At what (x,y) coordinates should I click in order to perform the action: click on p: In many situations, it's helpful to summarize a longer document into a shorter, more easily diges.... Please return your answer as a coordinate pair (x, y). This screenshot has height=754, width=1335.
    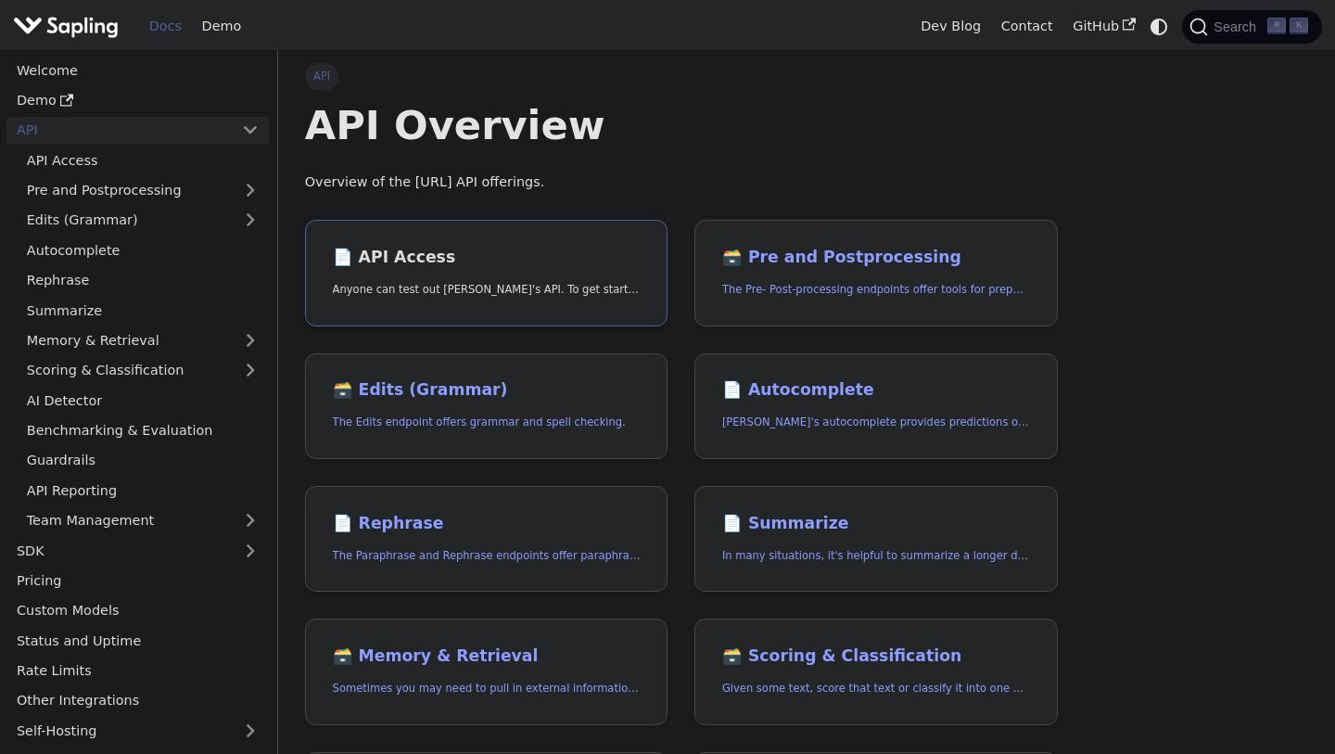
    Looking at the image, I should click on (876, 555).